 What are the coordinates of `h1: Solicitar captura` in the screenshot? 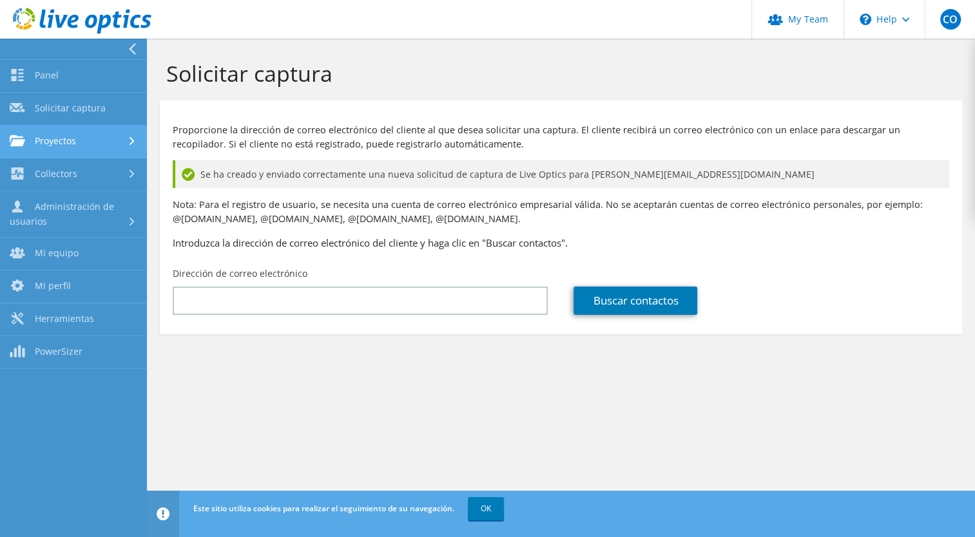 It's located at (557, 73).